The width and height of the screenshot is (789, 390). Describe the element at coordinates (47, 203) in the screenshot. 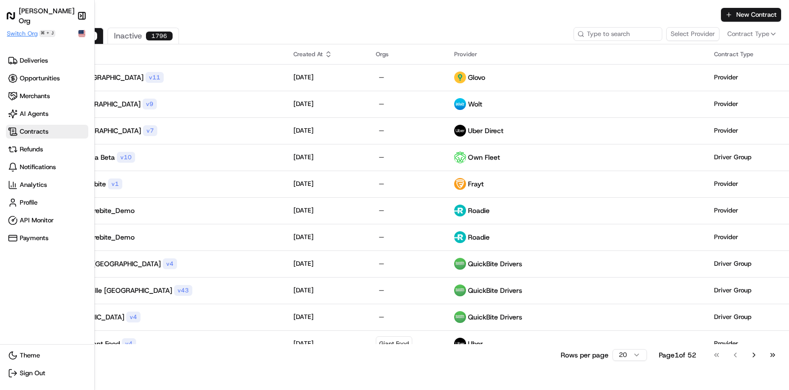

I see `a: Profile` at that location.